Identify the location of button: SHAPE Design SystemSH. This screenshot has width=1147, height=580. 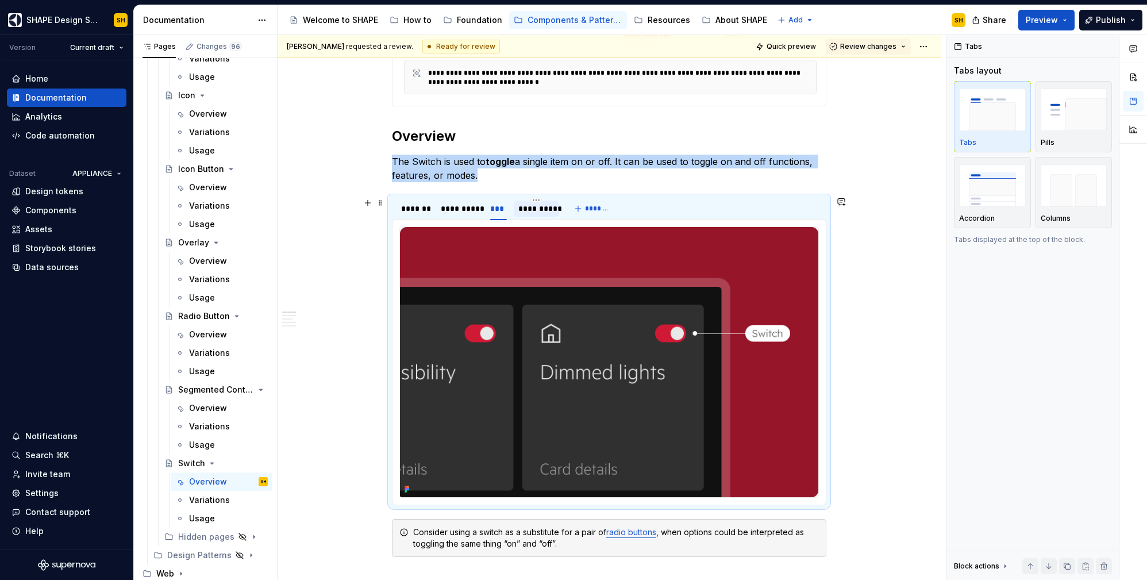
(67, 20).